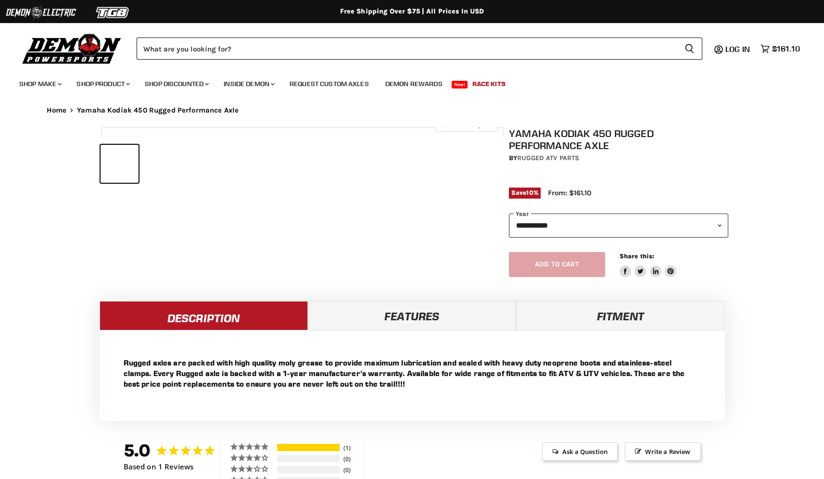  Describe the element at coordinates (351, 448) in the screenshot. I see `div: 1` at that location.